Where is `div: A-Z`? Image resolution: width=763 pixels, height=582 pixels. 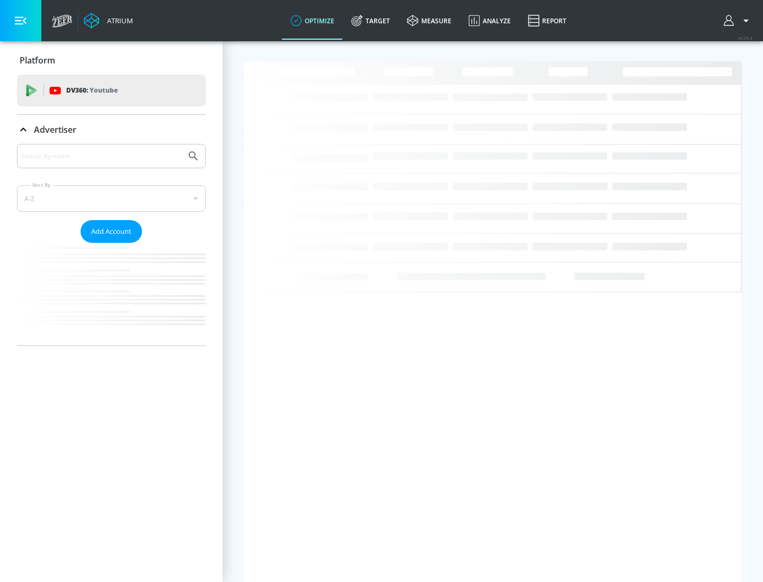 div: A-Z is located at coordinates (111, 199).